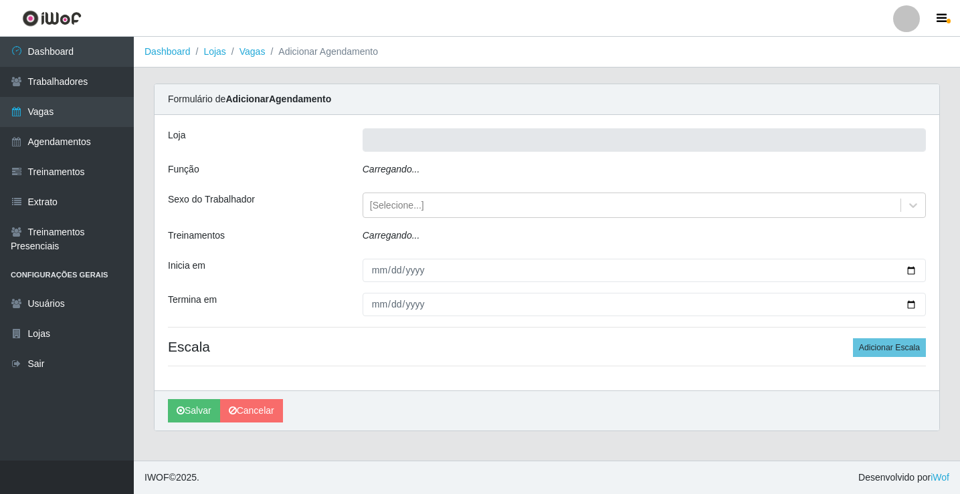  Describe the element at coordinates (177, 135) in the screenshot. I see `label: Loja` at that location.